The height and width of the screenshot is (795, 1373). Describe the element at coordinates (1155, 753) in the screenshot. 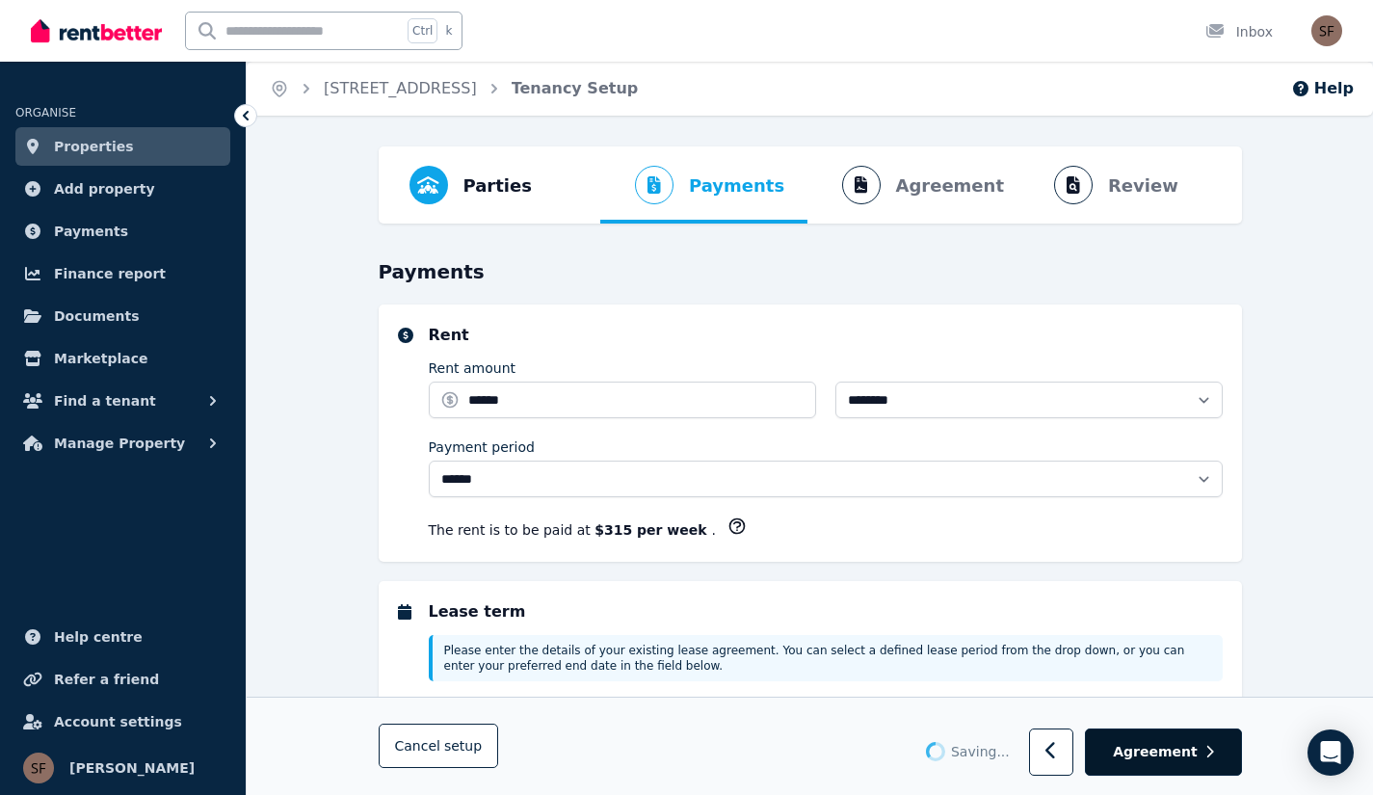

I see `span: Agreement` at that location.